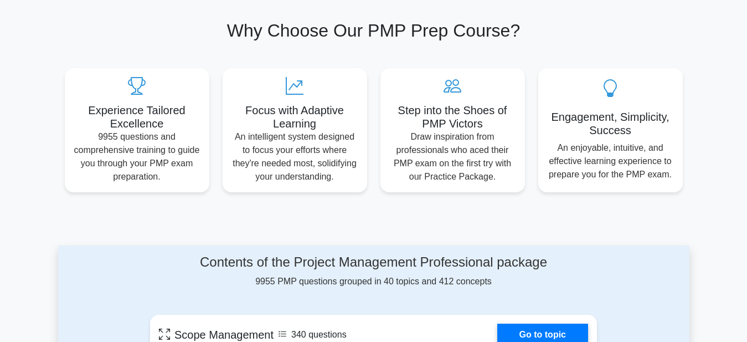  What do you see at coordinates (452, 117) in the screenshot?
I see `h5: Step into the Shoes of PMP Victors` at bounding box center [452, 117].